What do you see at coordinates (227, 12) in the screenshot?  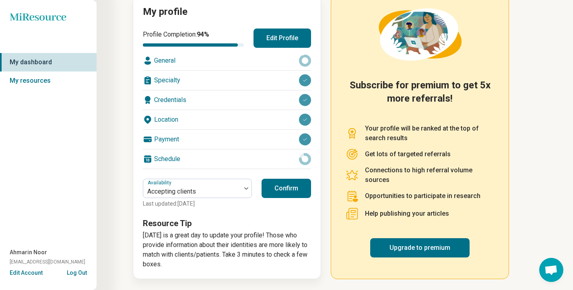 I see `h2: My profile` at bounding box center [227, 12].